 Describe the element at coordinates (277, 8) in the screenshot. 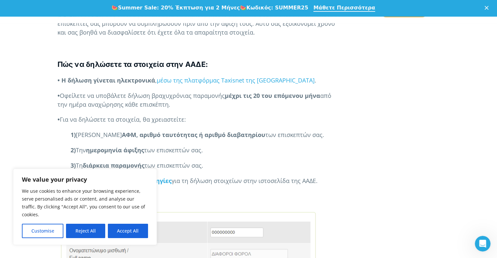

I see `b: Κωδικός: SUMMER25` at that location.